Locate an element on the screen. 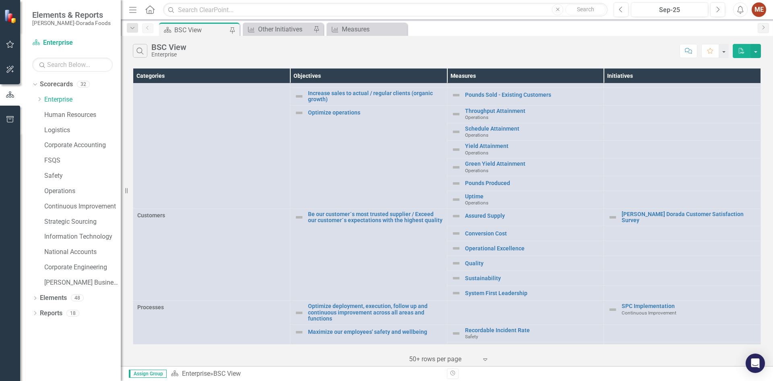  span: Customers is located at coordinates (211, 215).